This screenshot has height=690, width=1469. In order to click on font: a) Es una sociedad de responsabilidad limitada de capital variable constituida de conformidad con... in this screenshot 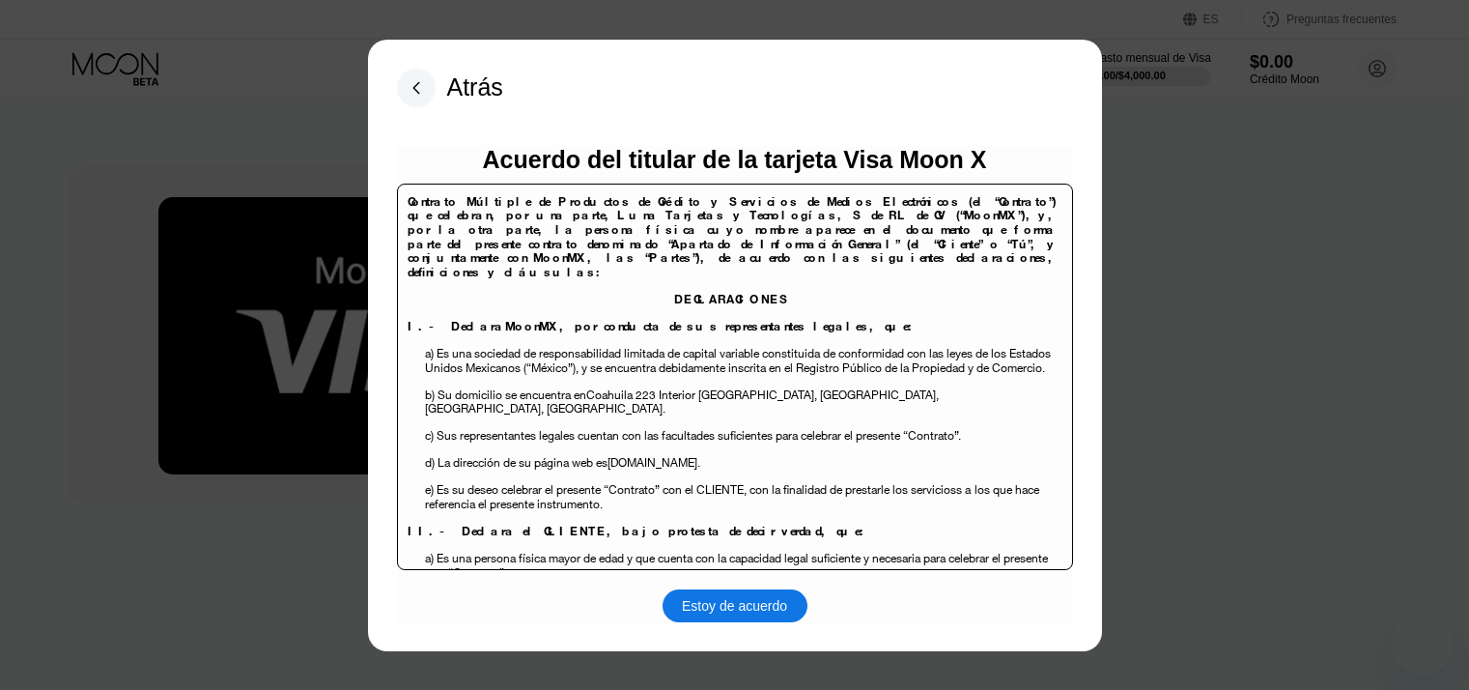, I will do `click(738, 360)`.